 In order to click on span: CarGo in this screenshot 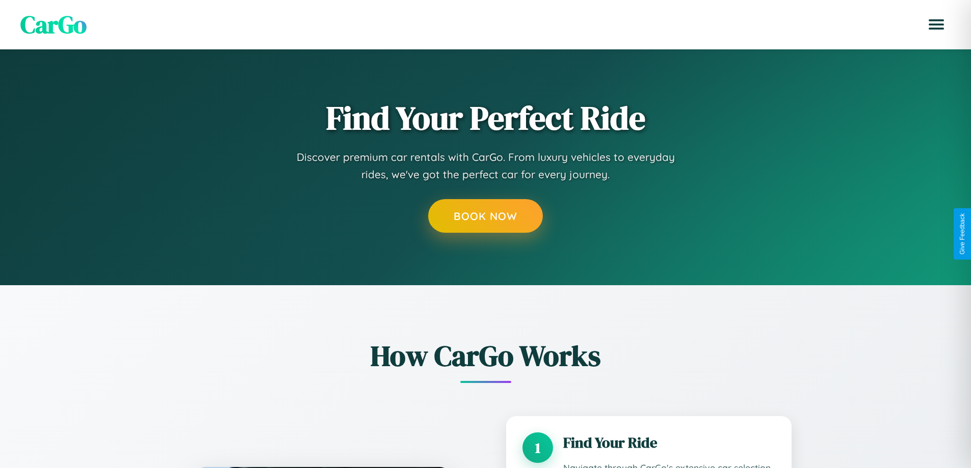, I will do `click(54, 24)`.